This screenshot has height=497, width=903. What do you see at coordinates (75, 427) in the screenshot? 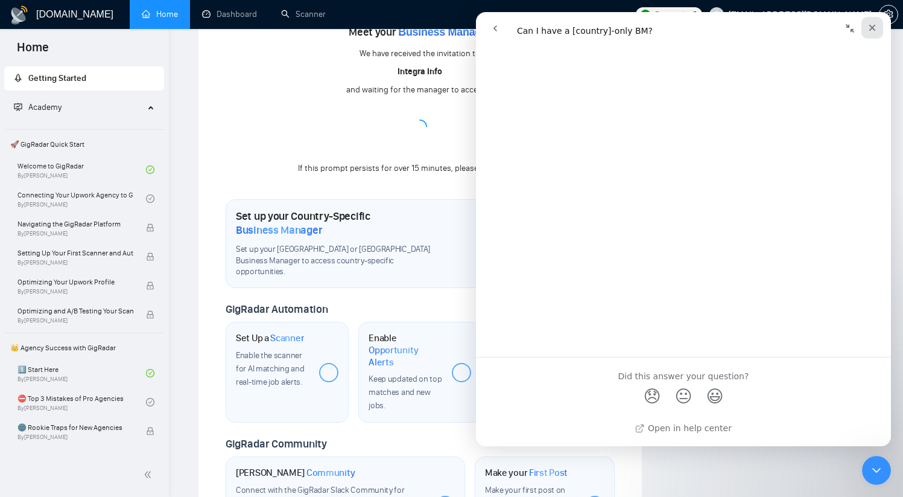
I see `span: 🌚 Rookie Traps for New Agencies` at bounding box center [75, 427].